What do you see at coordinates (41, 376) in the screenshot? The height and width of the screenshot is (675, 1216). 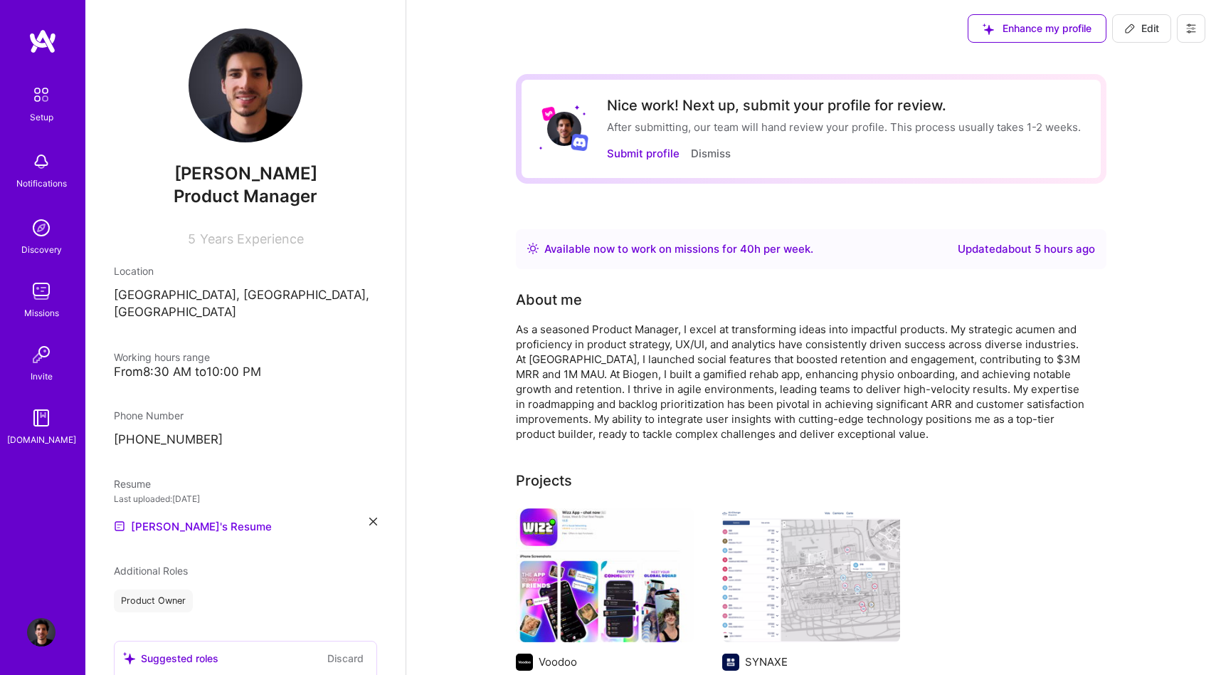 I see `div: Invite` at bounding box center [41, 376].